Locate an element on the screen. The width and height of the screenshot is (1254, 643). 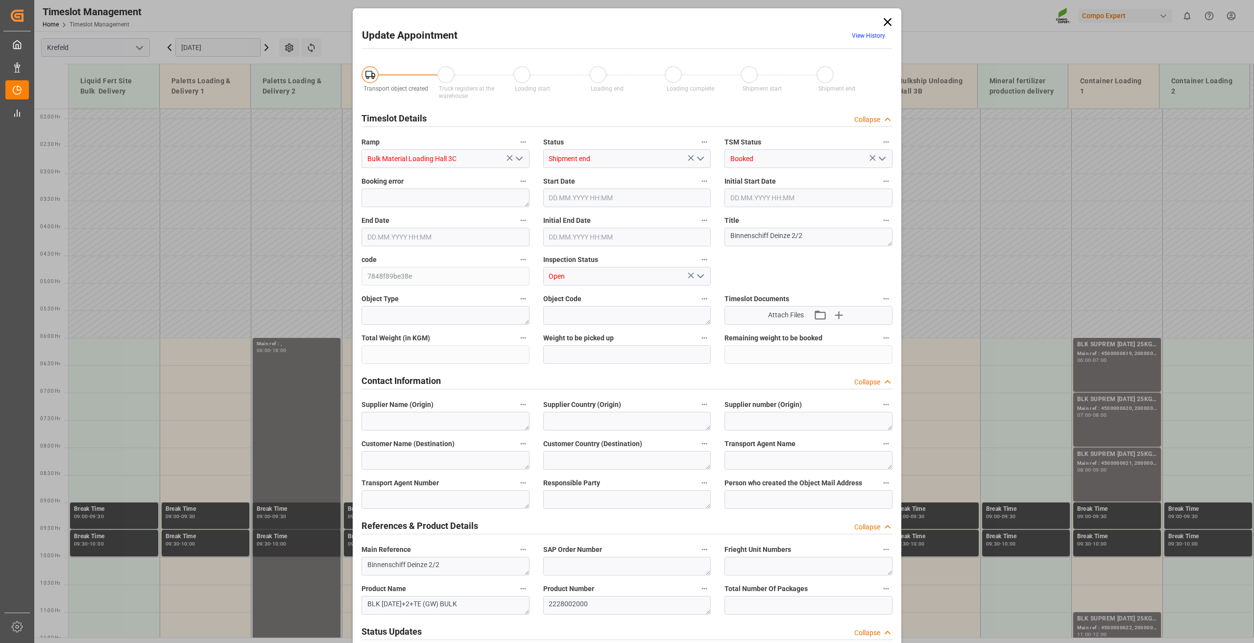
span: Product Name is located at coordinates (383, 589).